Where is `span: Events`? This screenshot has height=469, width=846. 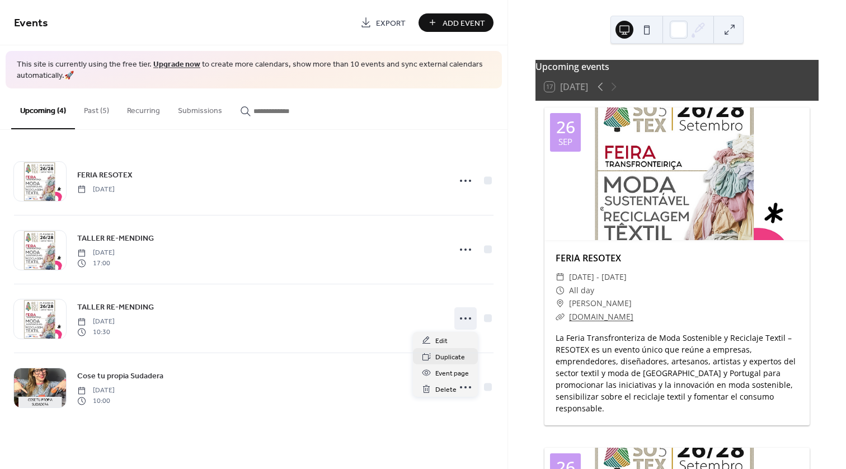
span: Events is located at coordinates (31, 23).